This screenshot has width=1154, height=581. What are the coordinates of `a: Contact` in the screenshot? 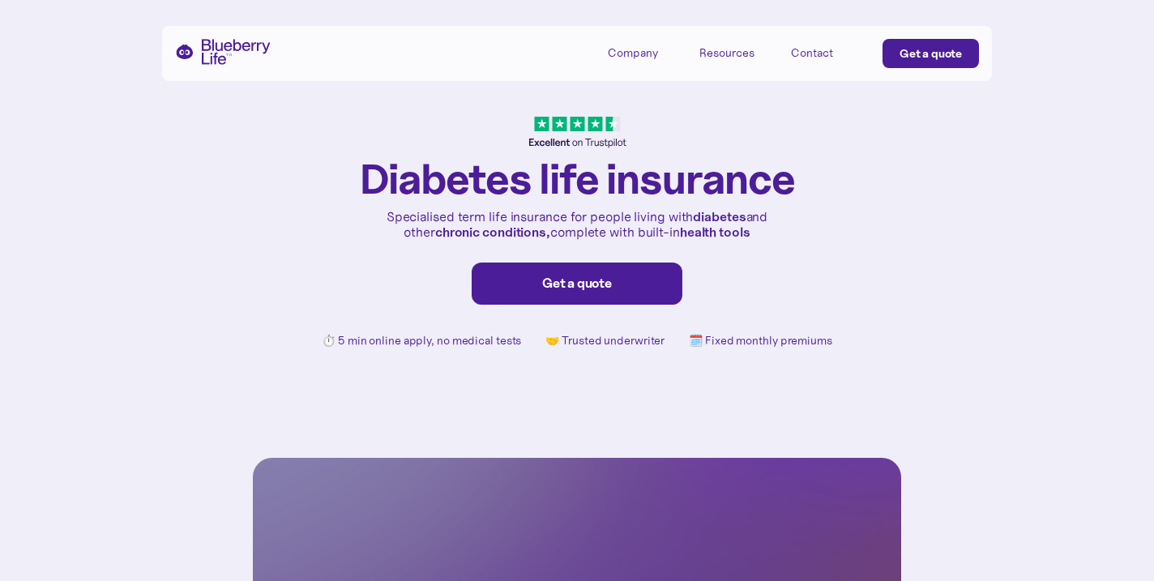 It's located at (828, 52).